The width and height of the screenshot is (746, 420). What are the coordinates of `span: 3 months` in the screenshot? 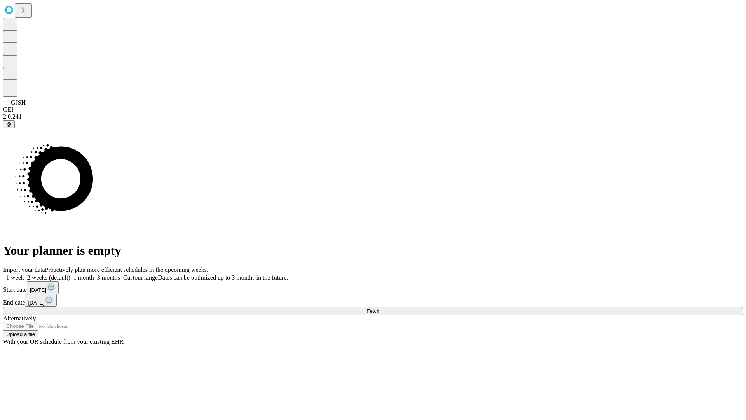 It's located at (108, 277).